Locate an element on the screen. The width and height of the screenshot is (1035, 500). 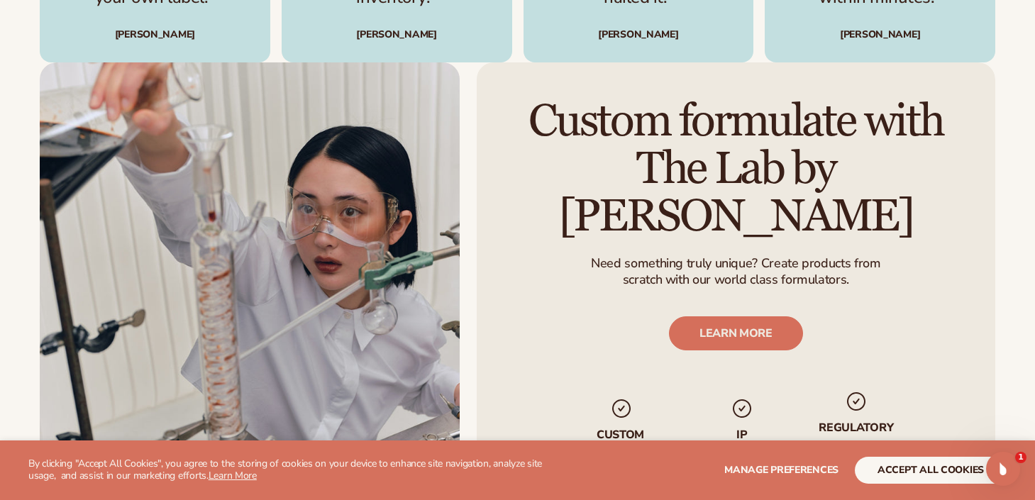
p: Need something truly unique? Create products from is located at coordinates (736, 263).